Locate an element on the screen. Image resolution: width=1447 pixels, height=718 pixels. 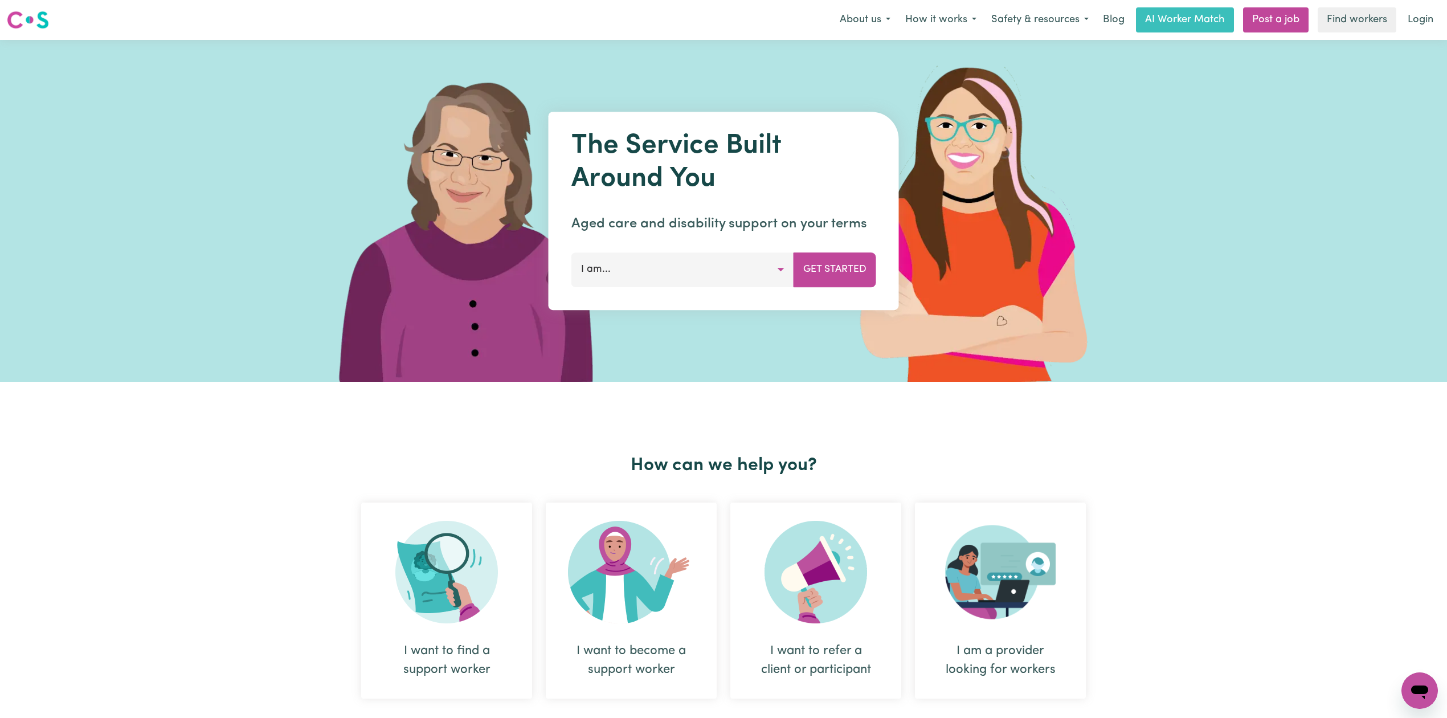
a: Careseekers logo is located at coordinates (28, 20).